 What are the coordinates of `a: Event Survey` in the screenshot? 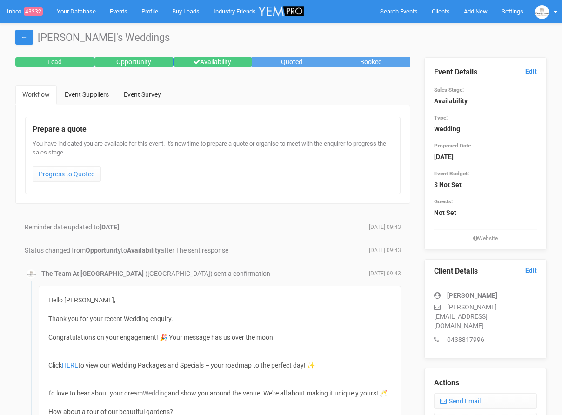 It's located at (142, 94).